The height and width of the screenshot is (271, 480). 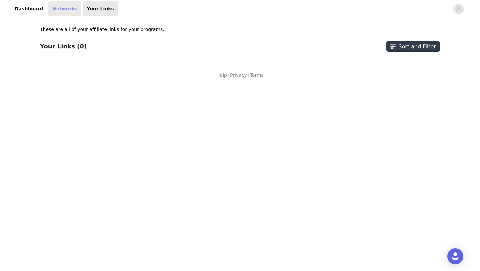 I want to click on p: Terms, so click(x=257, y=75).